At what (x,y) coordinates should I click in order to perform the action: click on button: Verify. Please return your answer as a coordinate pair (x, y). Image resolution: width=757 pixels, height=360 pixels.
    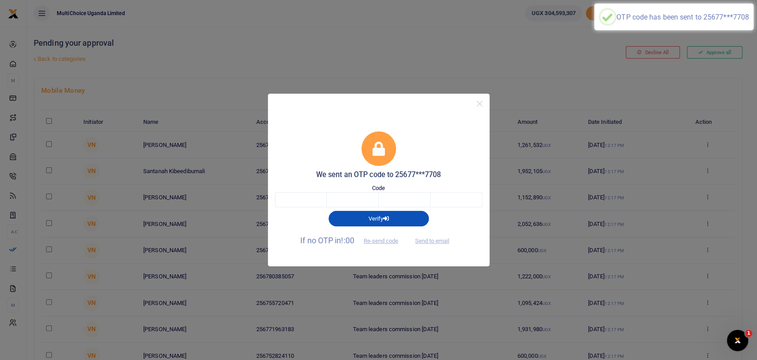
    Looking at the image, I should click on (379, 218).